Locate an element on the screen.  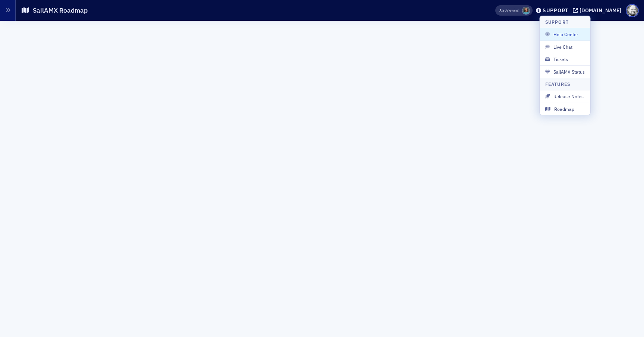
span: Viewing is located at coordinates (508, 10).